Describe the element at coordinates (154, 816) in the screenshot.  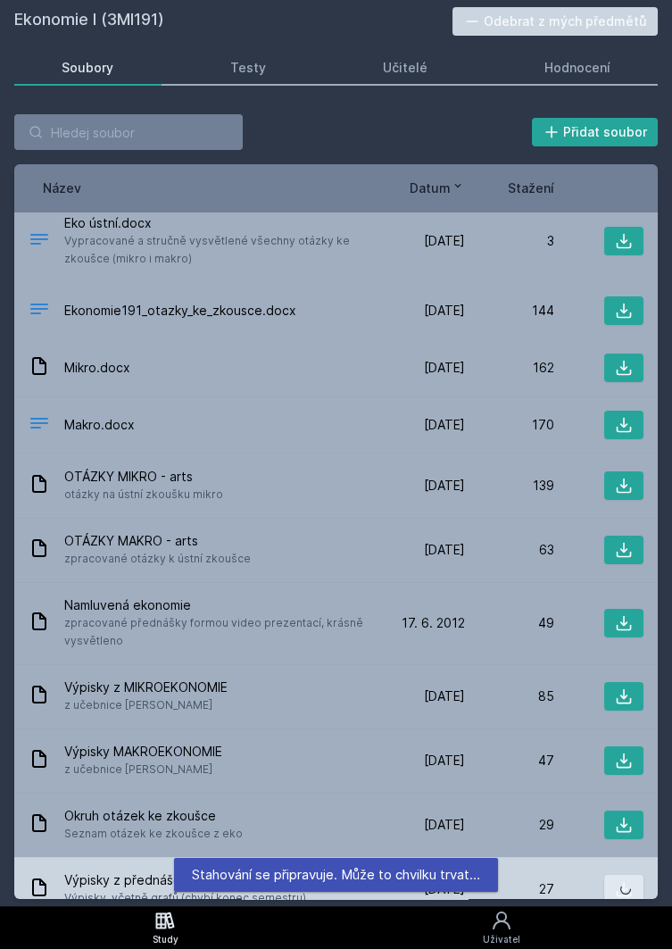
I see `span: Okruh otázek ke zkoušce` at that location.